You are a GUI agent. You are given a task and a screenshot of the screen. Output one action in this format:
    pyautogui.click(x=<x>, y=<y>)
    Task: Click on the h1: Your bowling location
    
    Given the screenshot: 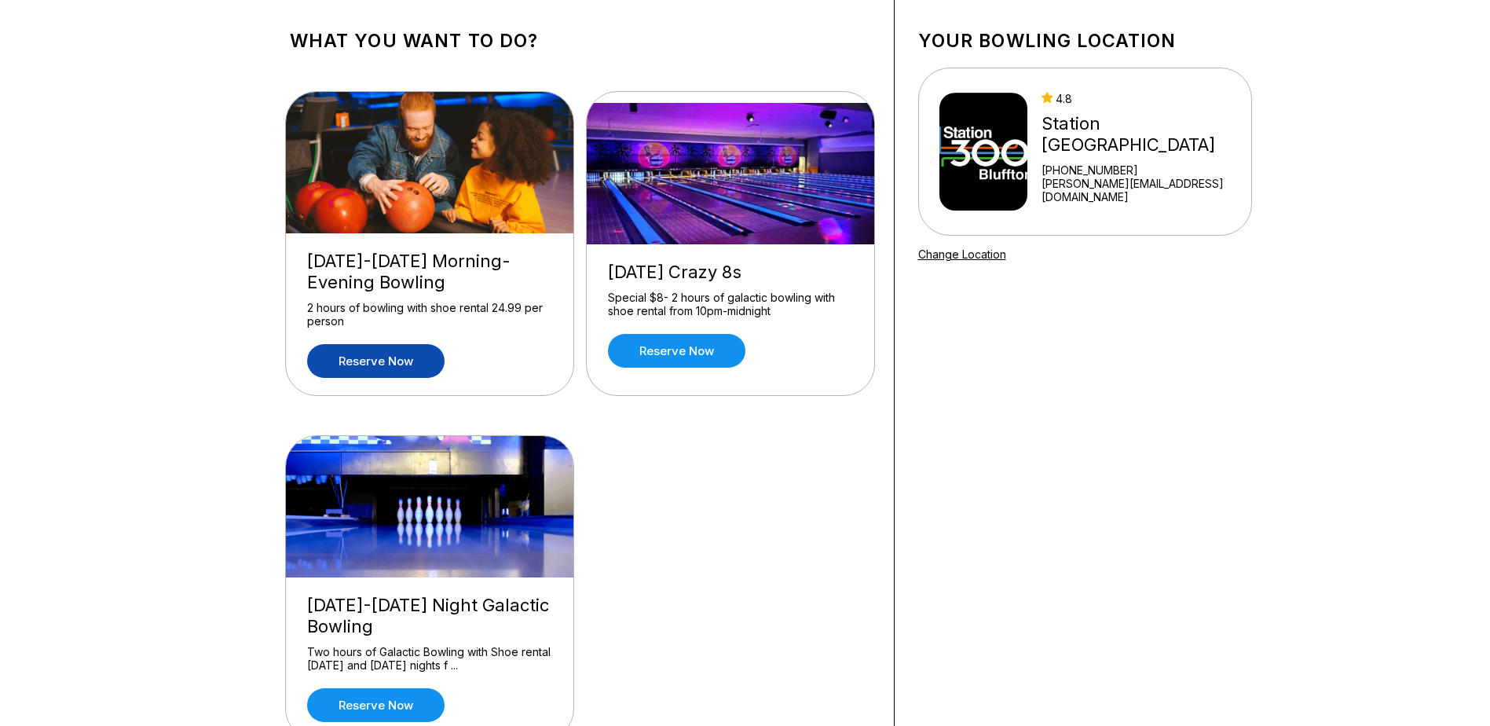 What is the action you would take?
    pyautogui.click(x=1085, y=41)
    